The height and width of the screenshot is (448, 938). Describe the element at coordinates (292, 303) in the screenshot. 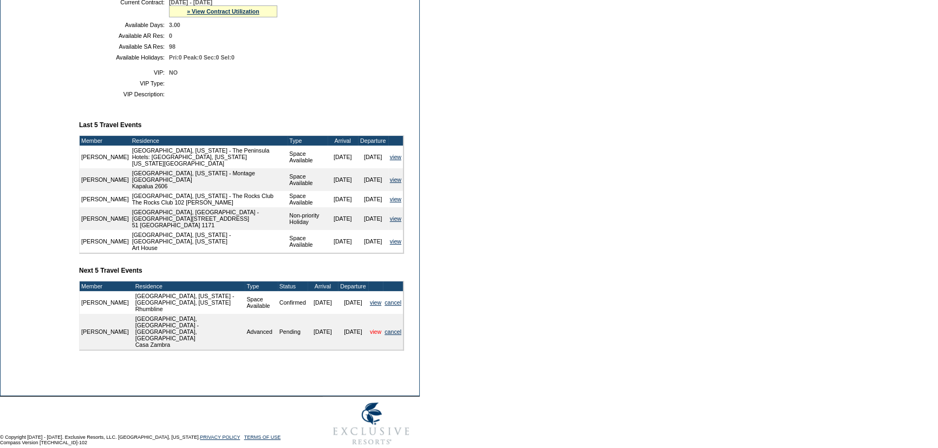

I see `td: Confirmed` at that location.